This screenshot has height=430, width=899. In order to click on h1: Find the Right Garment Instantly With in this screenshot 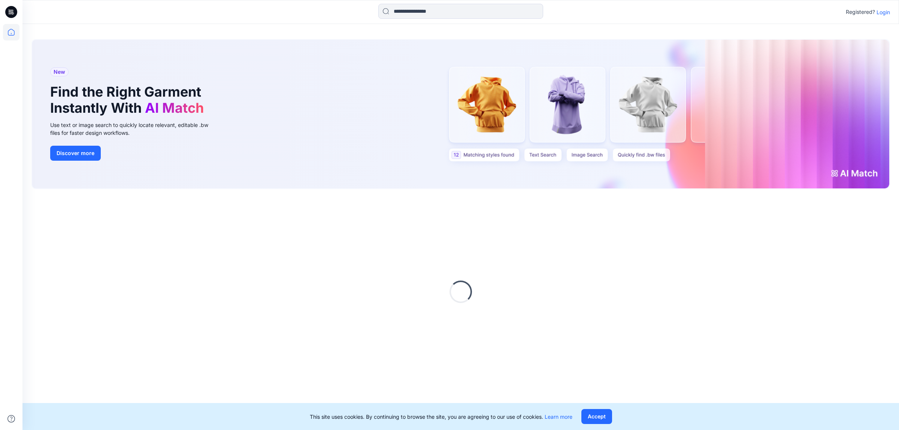, I will do `click(129, 100)`.